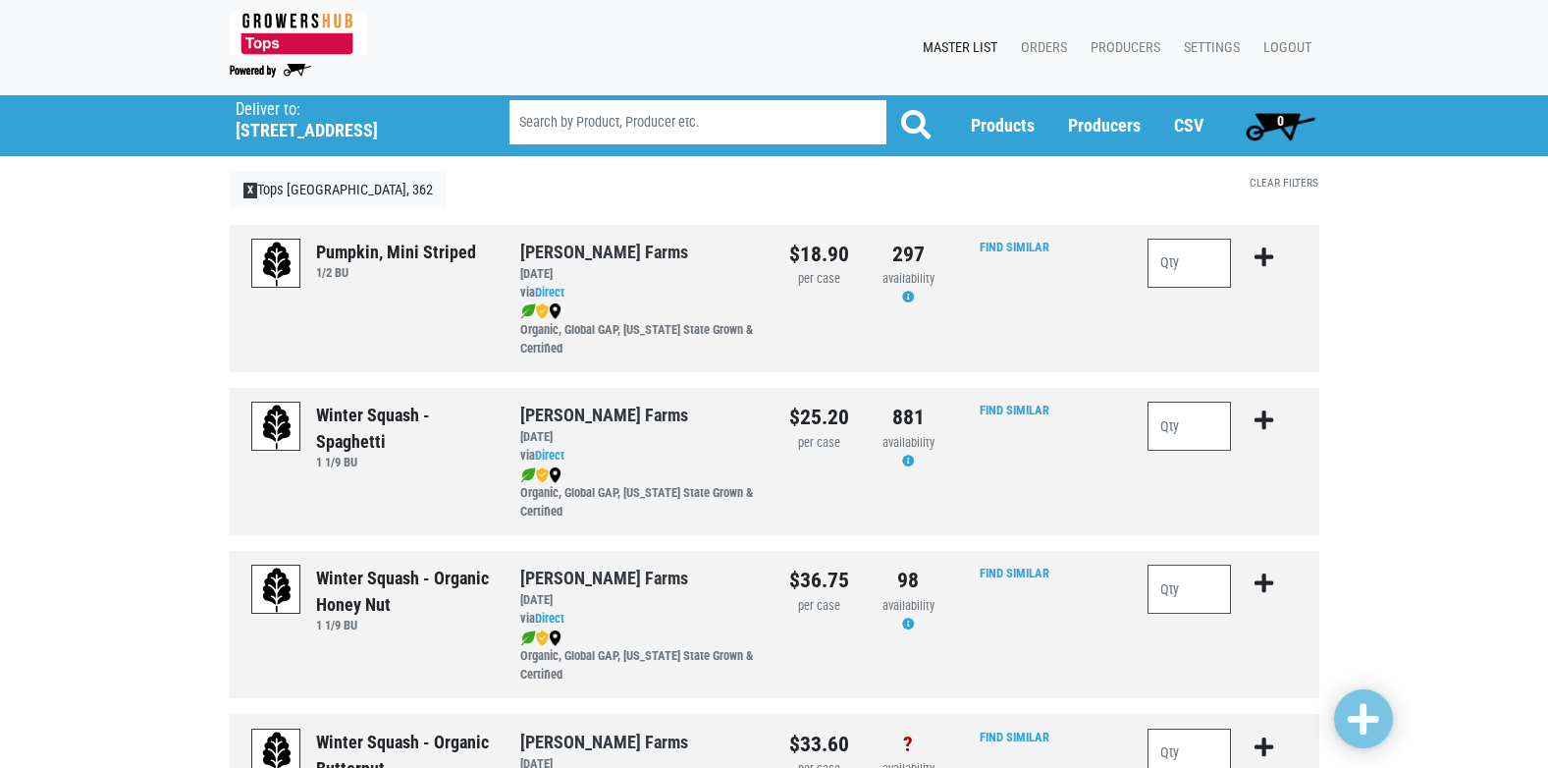 Image resolution: width=1548 pixels, height=768 pixels. What do you see at coordinates (1284, 183) in the screenshot?
I see `a: Clear Filters` at bounding box center [1284, 183].